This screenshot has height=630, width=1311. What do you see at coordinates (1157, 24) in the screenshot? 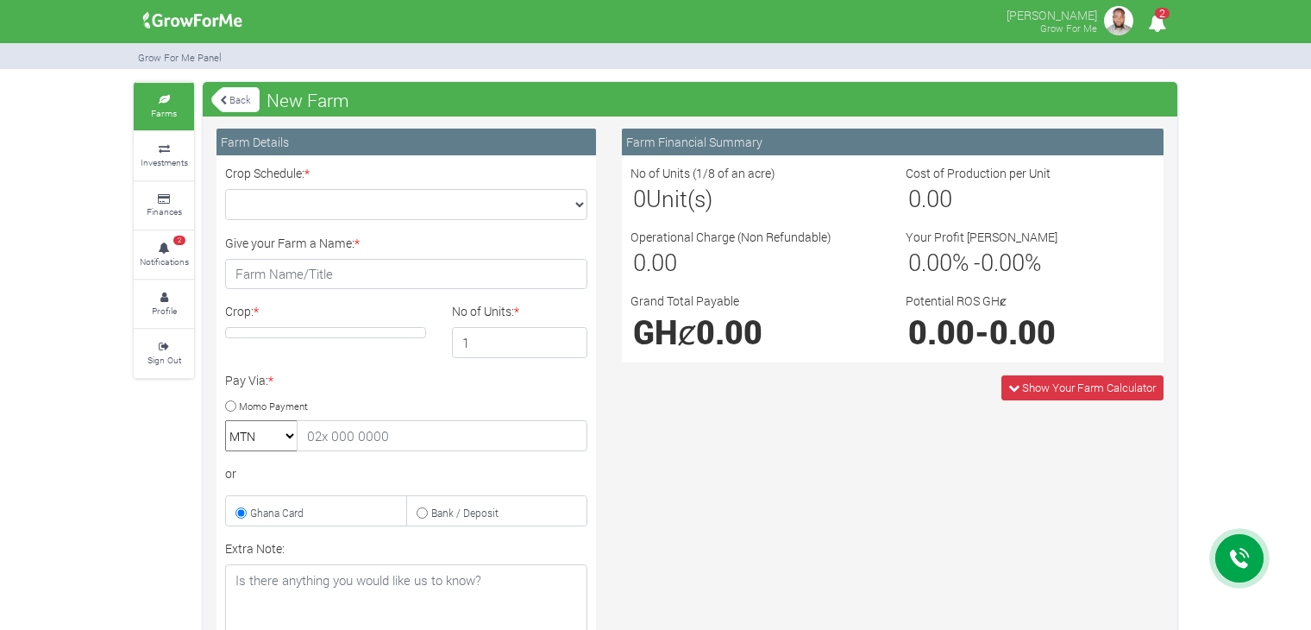
I see `a: 2` at bounding box center [1157, 24].